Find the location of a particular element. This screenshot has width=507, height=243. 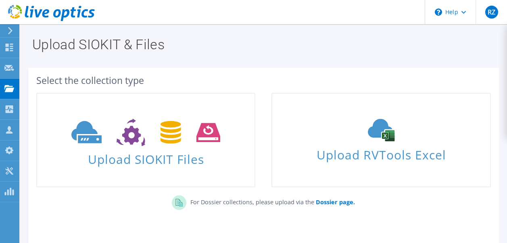

a: Upload SIOKIT Files is located at coordinates (146, 140).